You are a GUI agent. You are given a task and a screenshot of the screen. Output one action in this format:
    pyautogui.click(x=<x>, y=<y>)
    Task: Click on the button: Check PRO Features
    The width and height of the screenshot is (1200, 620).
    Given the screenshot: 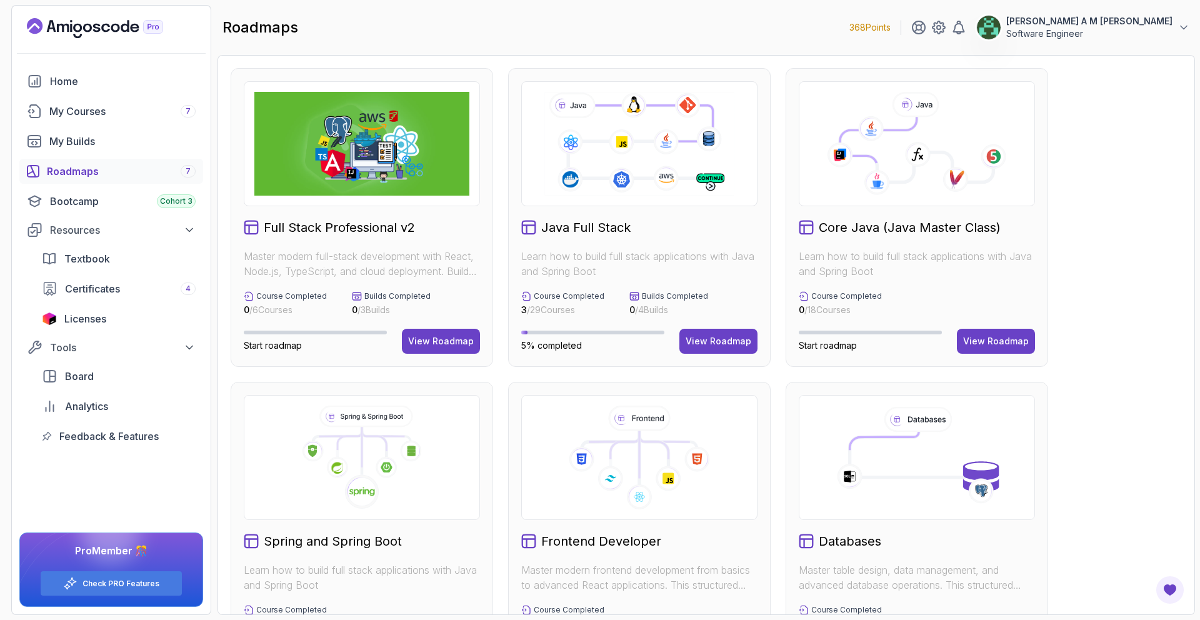 What is the action you would take?
    pyautogui.click(x=111, y=583)
    